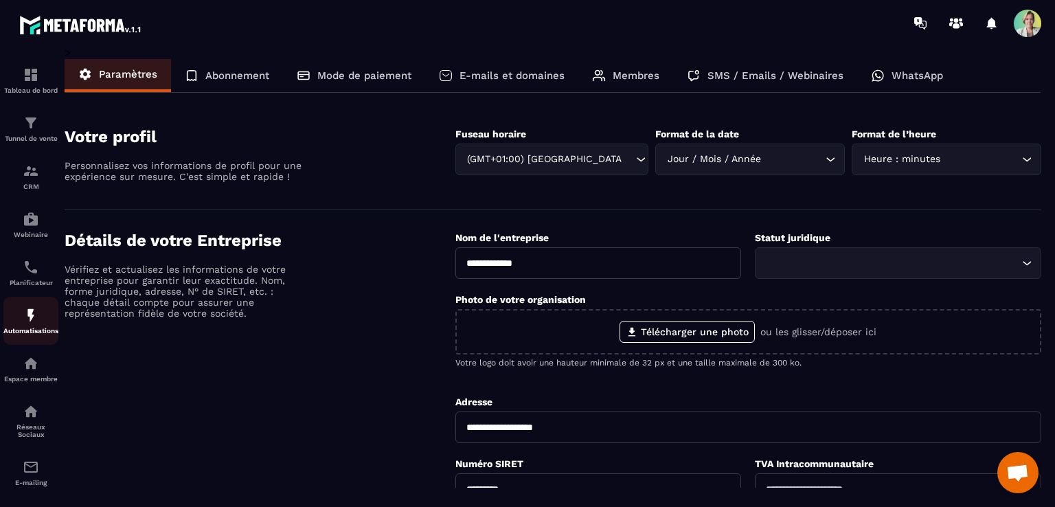 This screenshot has width=1055, height=507. Describe the element at coordinates (31, 282) in the screenshot. I see `p: Planificateur` at that location.